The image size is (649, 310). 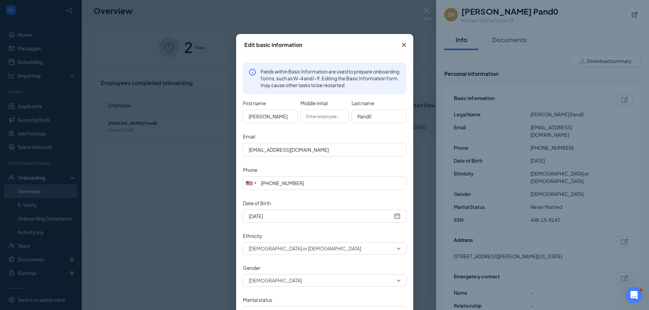 I want to click on button: Close, so click(x=404, y=45).